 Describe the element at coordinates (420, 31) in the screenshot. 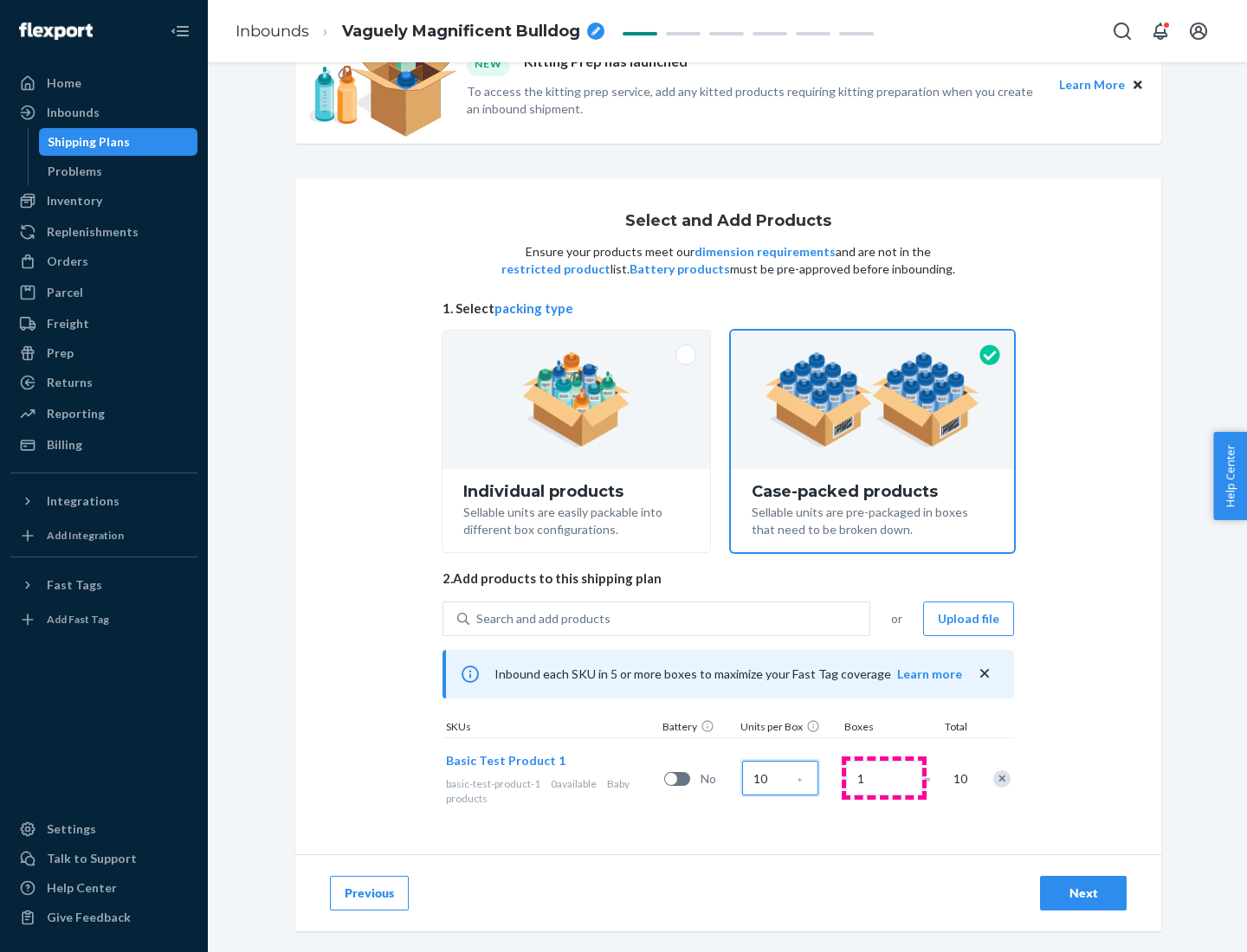

I see `ol: breadcrumbs` at that location.